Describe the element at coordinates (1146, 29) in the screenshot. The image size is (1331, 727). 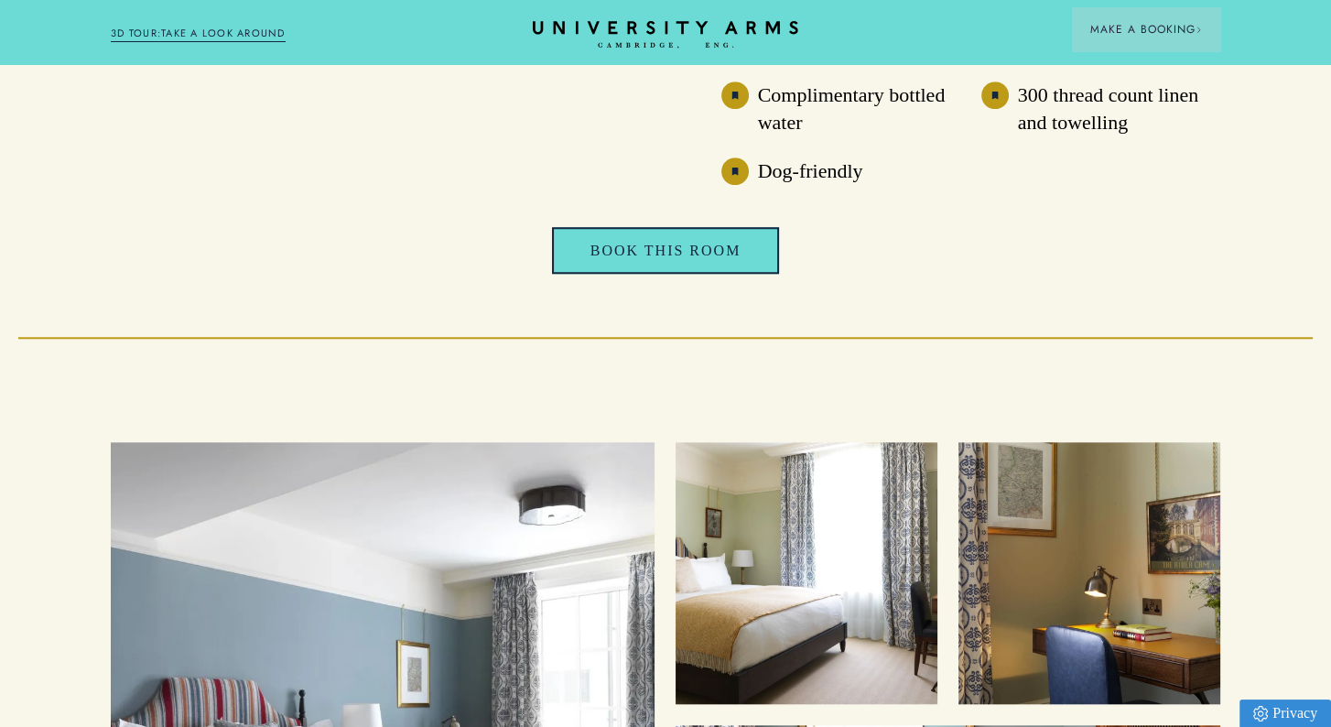
I see `button: Make a BookingArrow icon` at that location.